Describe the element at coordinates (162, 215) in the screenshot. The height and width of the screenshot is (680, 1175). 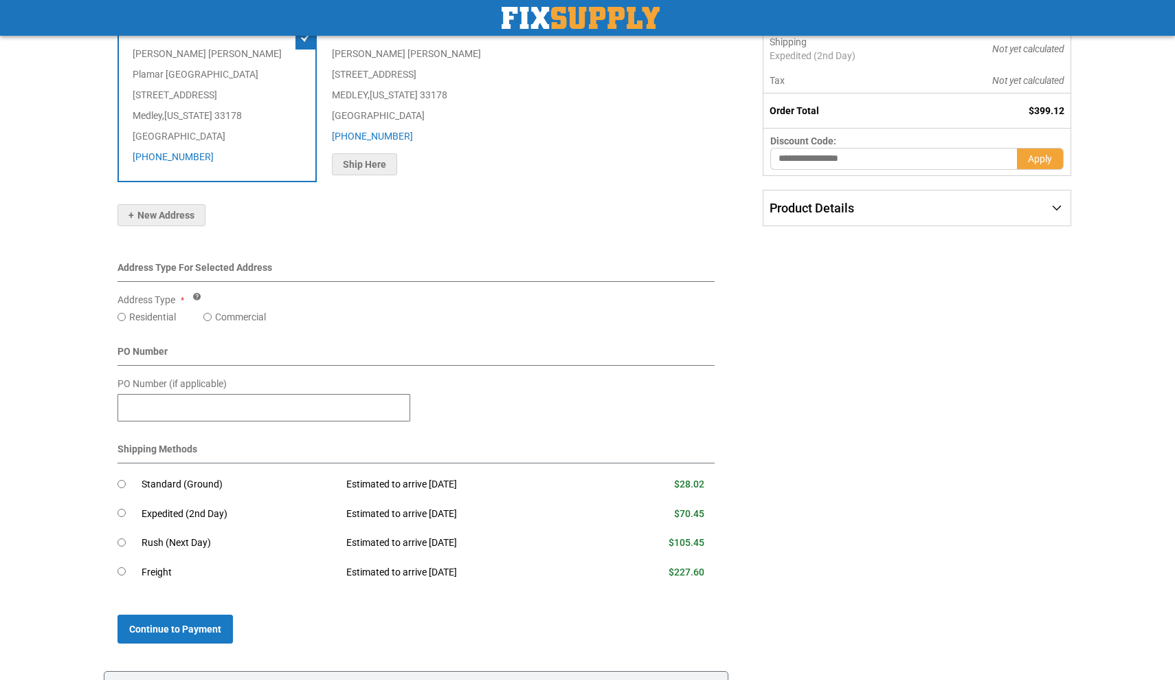
I see `button: New Address` at that location.